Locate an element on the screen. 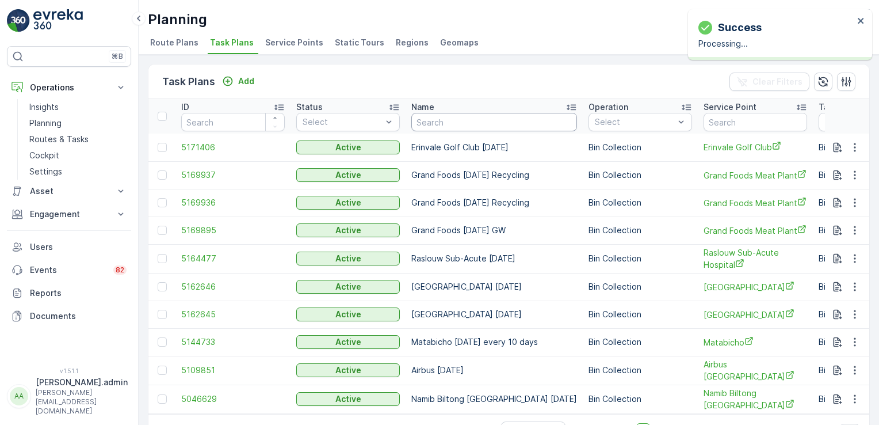 This screenshot has width=879, height=425. a: Insights is located at coordinates (78, 107).